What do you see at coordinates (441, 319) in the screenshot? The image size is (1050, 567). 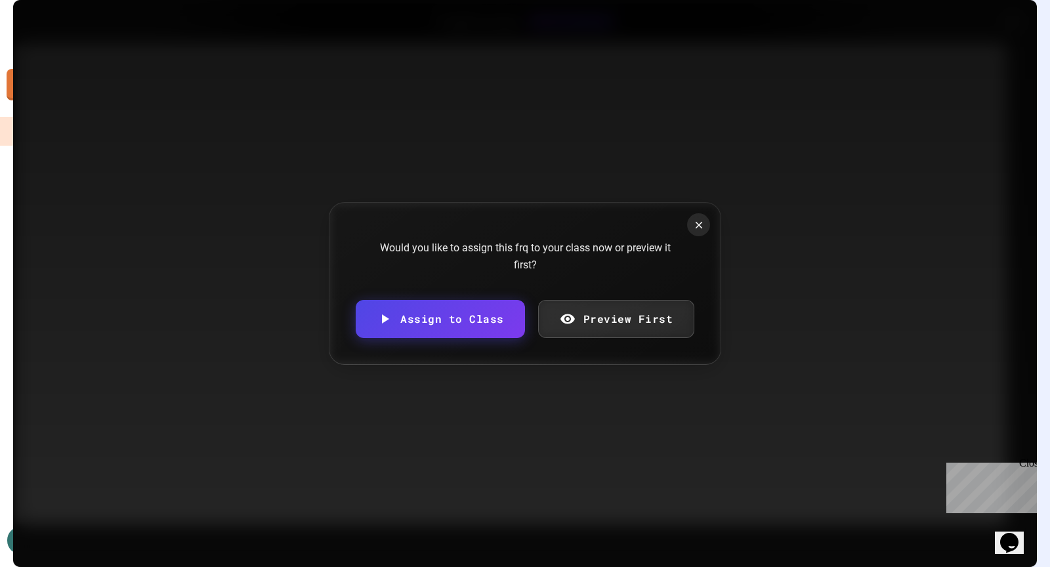 I see `a: Assign to Class` at bounding box center [441, 319].